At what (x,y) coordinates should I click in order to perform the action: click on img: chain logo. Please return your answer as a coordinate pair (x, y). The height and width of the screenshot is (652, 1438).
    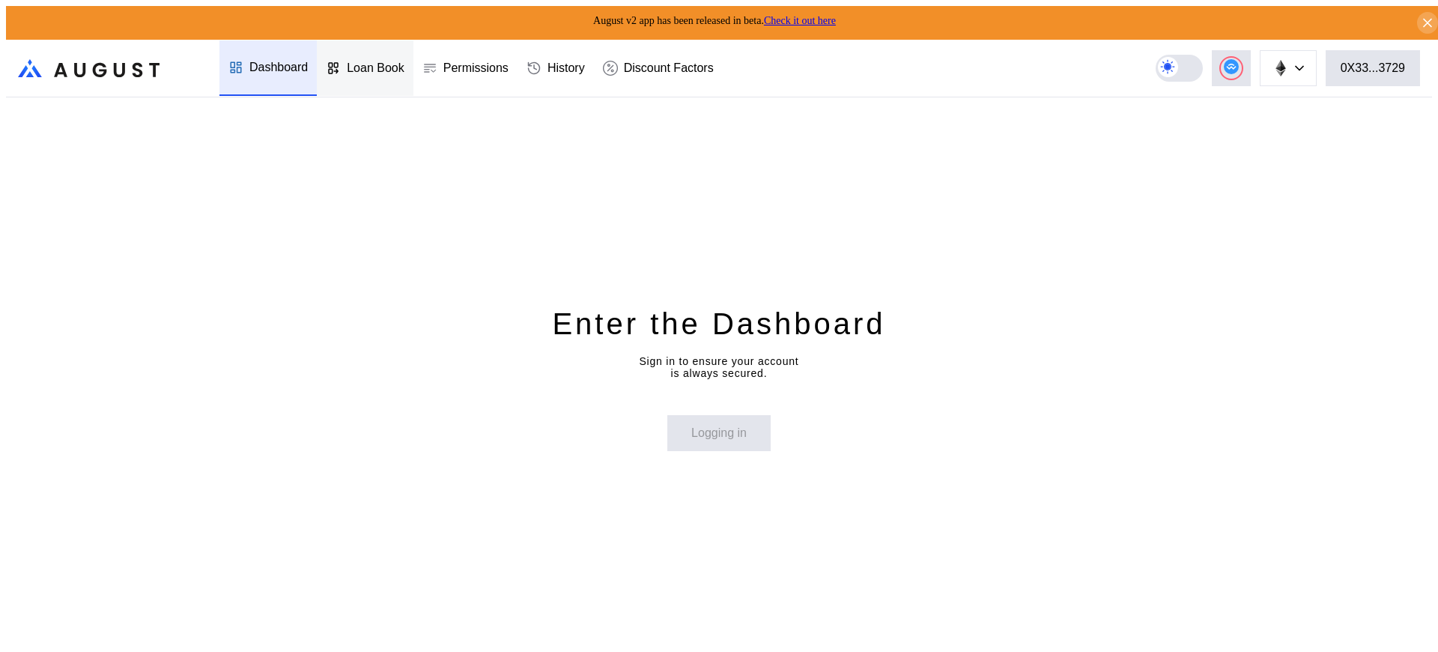
    Looking at the image, I should click on (1281, 68).